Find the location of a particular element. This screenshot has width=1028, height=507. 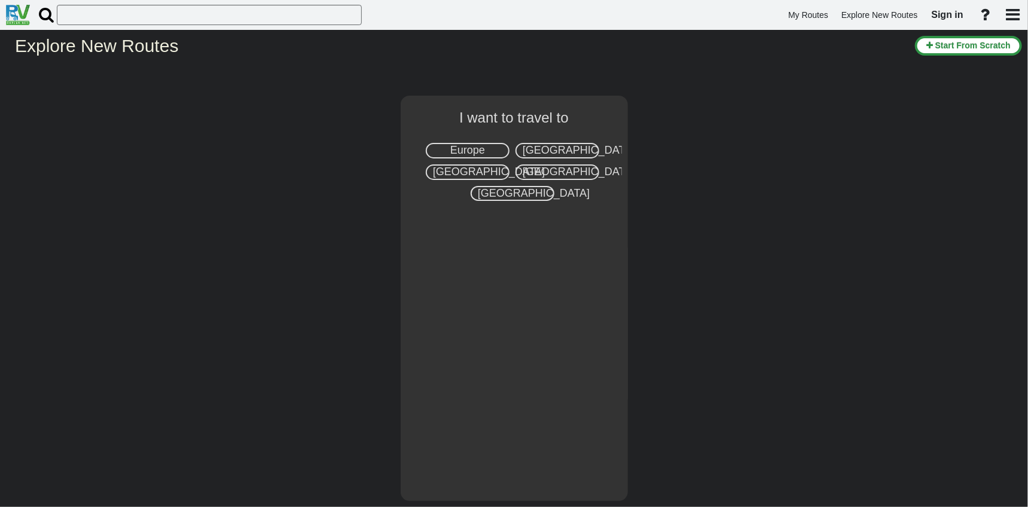

a: My Routes is located at coordinates (808, 15).